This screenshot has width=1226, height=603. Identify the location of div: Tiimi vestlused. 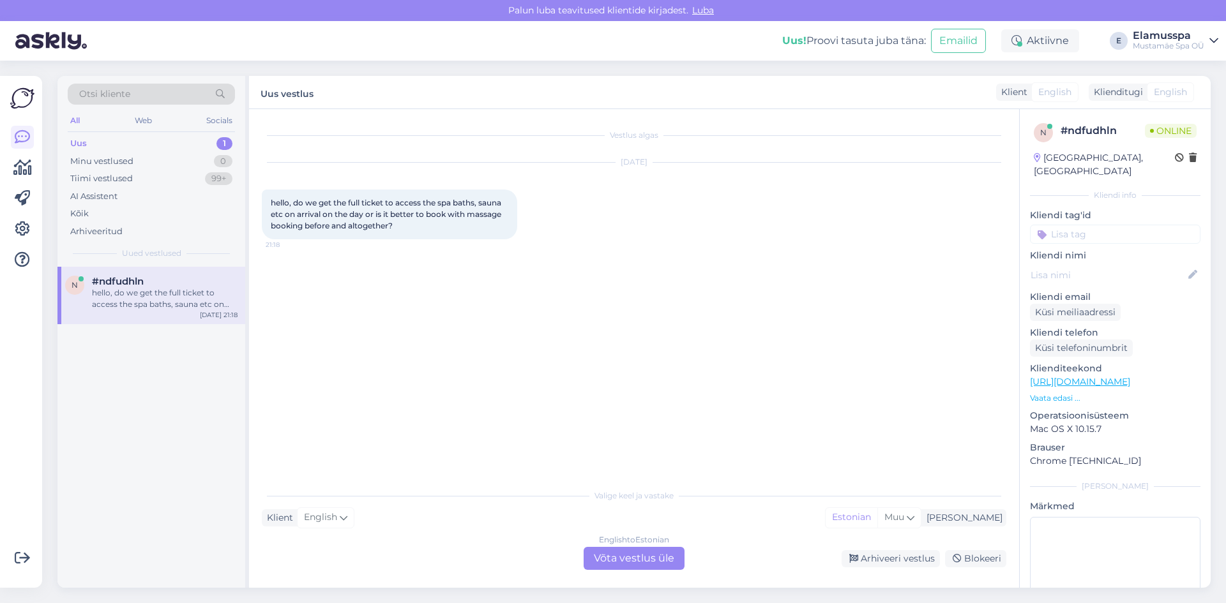
(102, 179).